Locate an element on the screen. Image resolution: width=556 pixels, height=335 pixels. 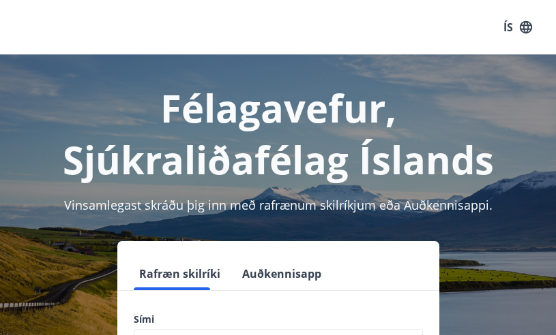
button: ÍS is located at coordinates (517, 27).